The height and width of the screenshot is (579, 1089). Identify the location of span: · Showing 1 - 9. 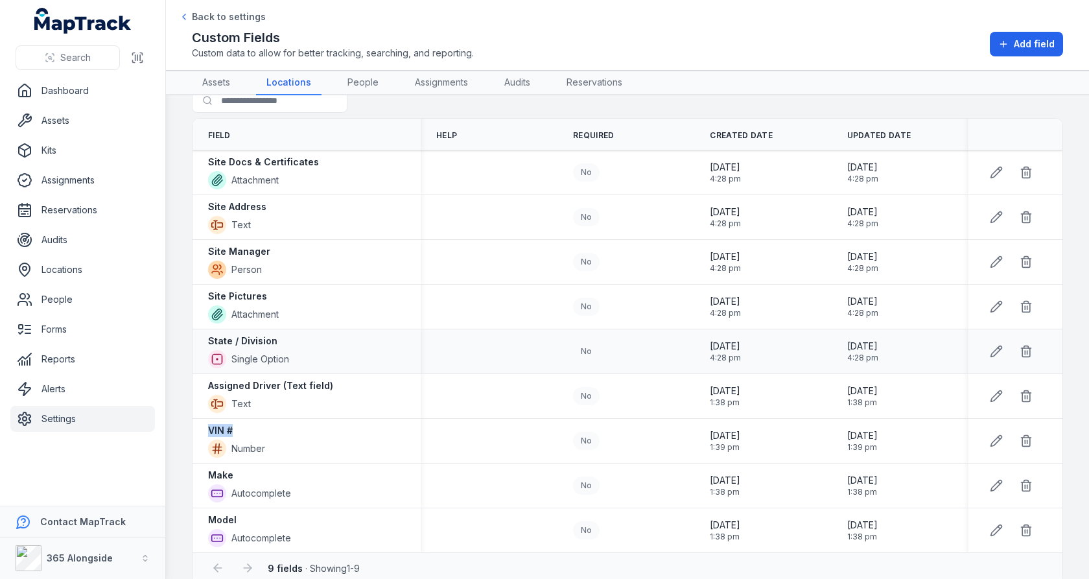
(314, 568).